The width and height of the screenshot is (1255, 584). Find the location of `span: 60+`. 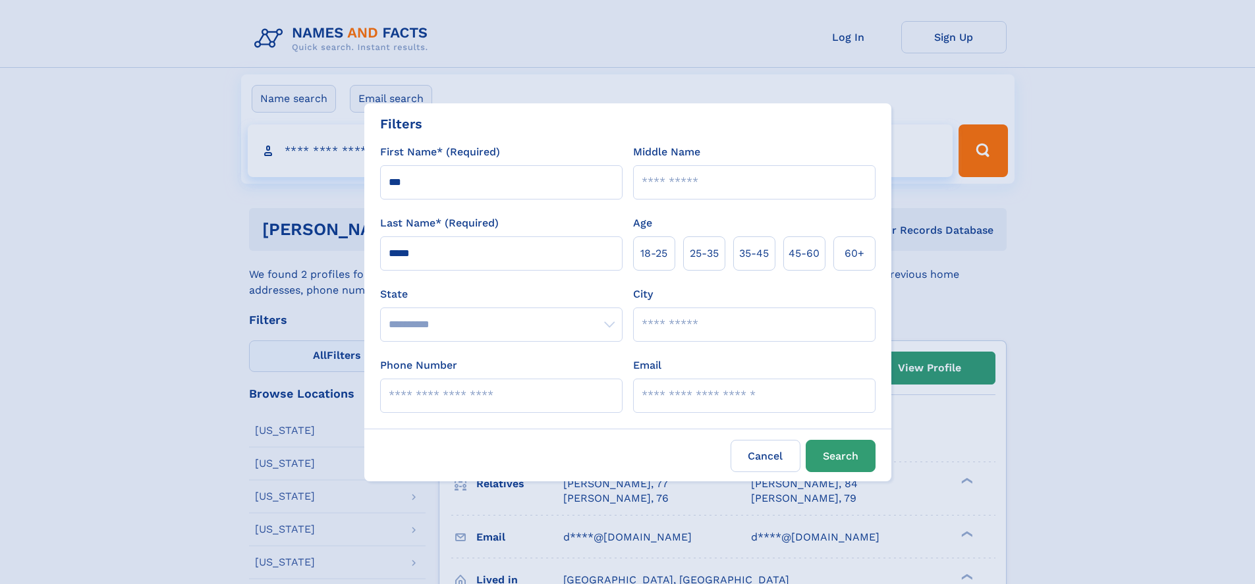

span: 60+ is located at coordinates (854, 254).